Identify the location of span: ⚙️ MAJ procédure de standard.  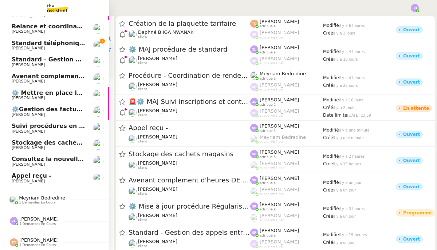
(189, 50).